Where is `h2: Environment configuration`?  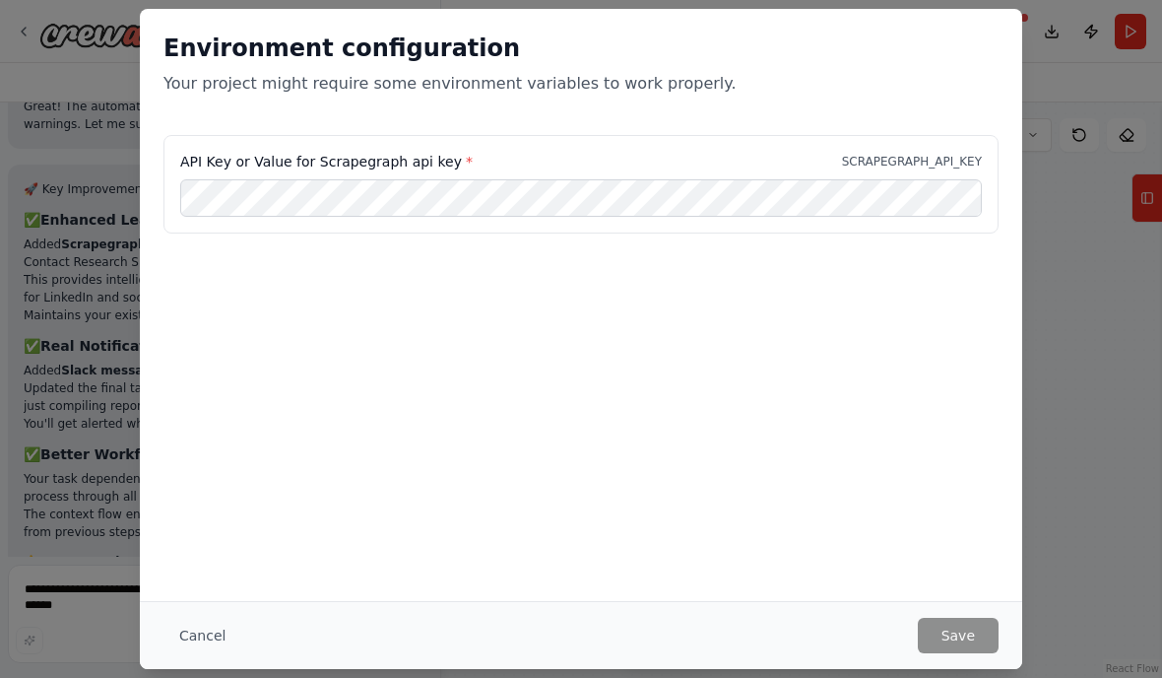
h2: Environment configuration is located at coordinates (581, 48).